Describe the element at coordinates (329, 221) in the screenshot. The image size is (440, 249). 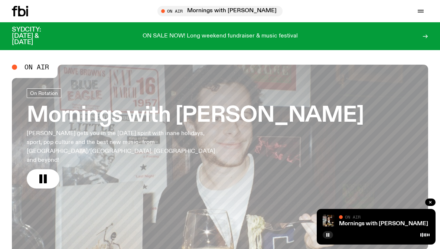
I see `img: Sam blankly stares at the camera, brightly lit by a camera flash wearing a hat collared shirt and...` at that location.